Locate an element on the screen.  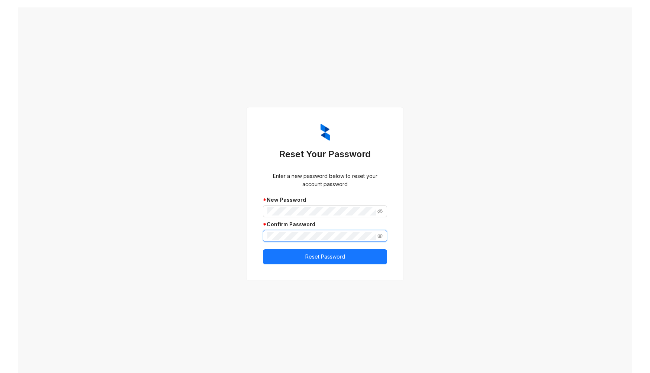
button: Reset Password is located at coordinates (325, 257).